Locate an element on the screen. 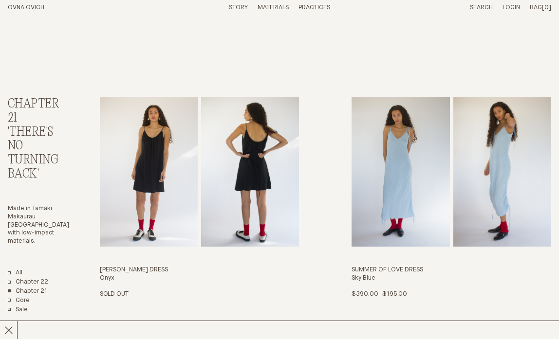 The width and height of the screenshot is (559, 339). a: Login is located at coordinates (511, 7).